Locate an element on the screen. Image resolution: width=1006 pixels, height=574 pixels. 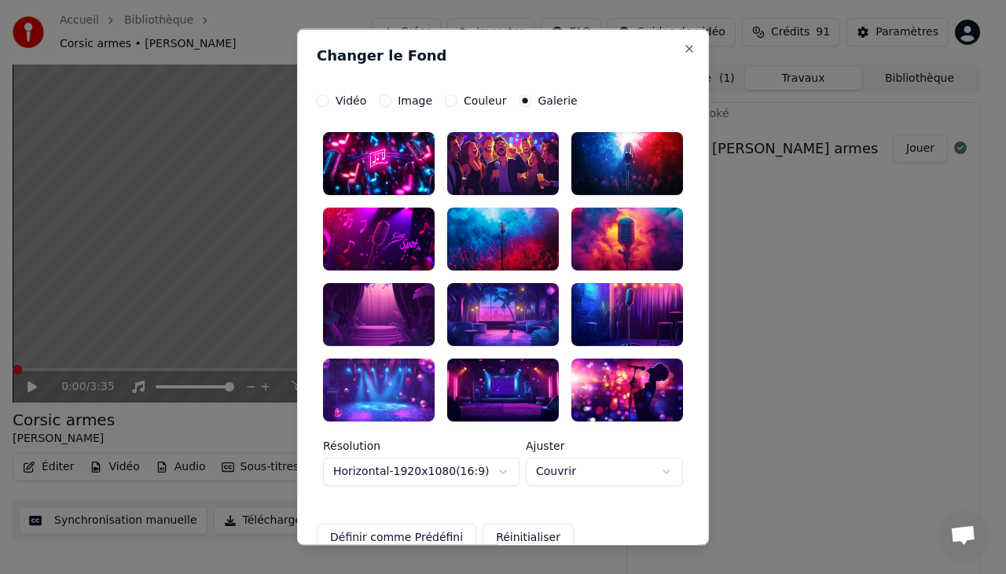
label: Galerie is located at coordinates (557, 101).